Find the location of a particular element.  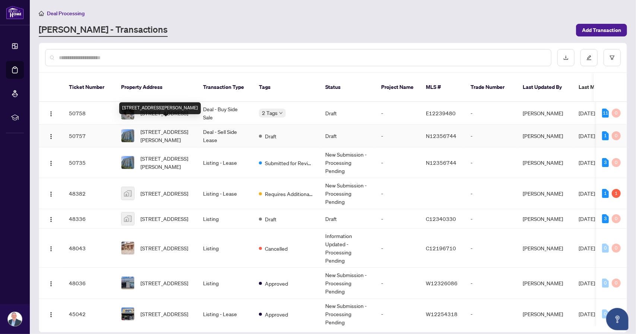

span: Requires Additional Docs is located at coordinates (289, 194).